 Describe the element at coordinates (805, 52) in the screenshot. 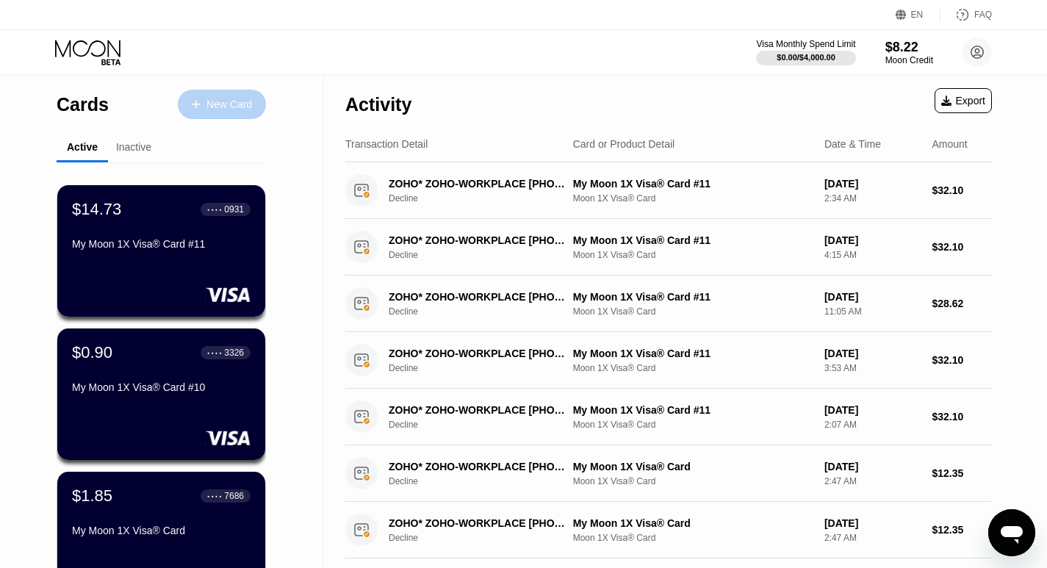

I see `div: Visa Monthly Spend Limit$0.00/$4,000.00` at that location.